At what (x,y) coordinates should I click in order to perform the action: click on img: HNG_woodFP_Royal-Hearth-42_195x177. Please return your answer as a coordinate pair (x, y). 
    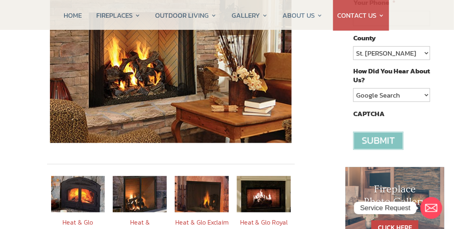
    Looking at the image, I should click on (264, 194).